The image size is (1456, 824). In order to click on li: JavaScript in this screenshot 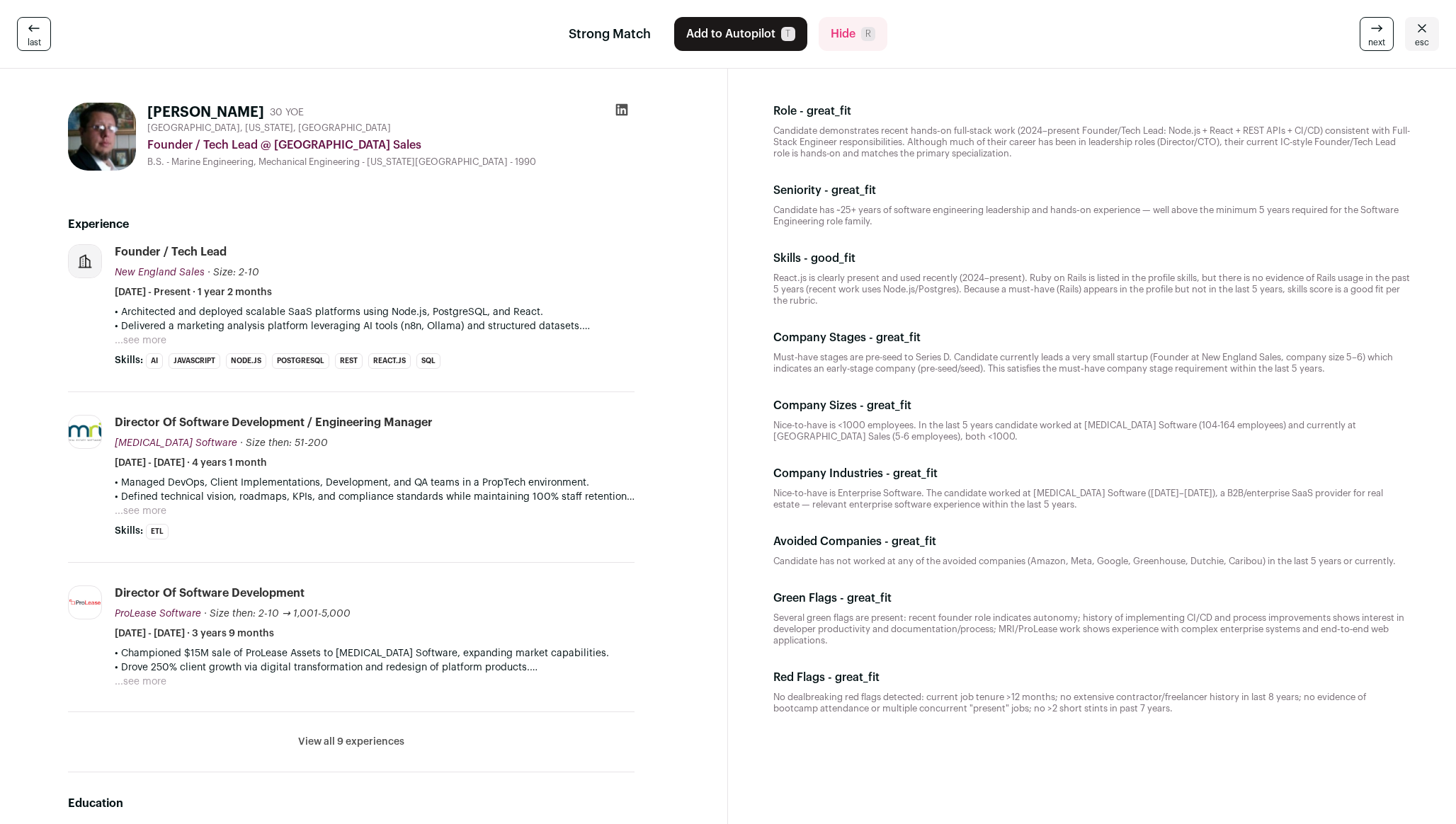, I will do `click(194, 361)`.